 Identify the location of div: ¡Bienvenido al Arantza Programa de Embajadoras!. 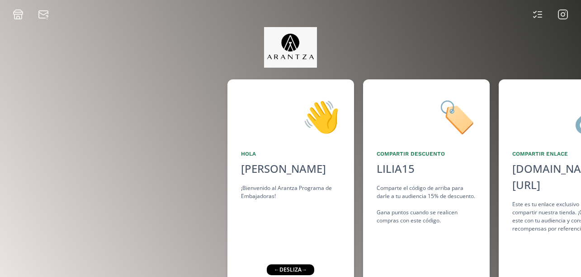
(291, 193).